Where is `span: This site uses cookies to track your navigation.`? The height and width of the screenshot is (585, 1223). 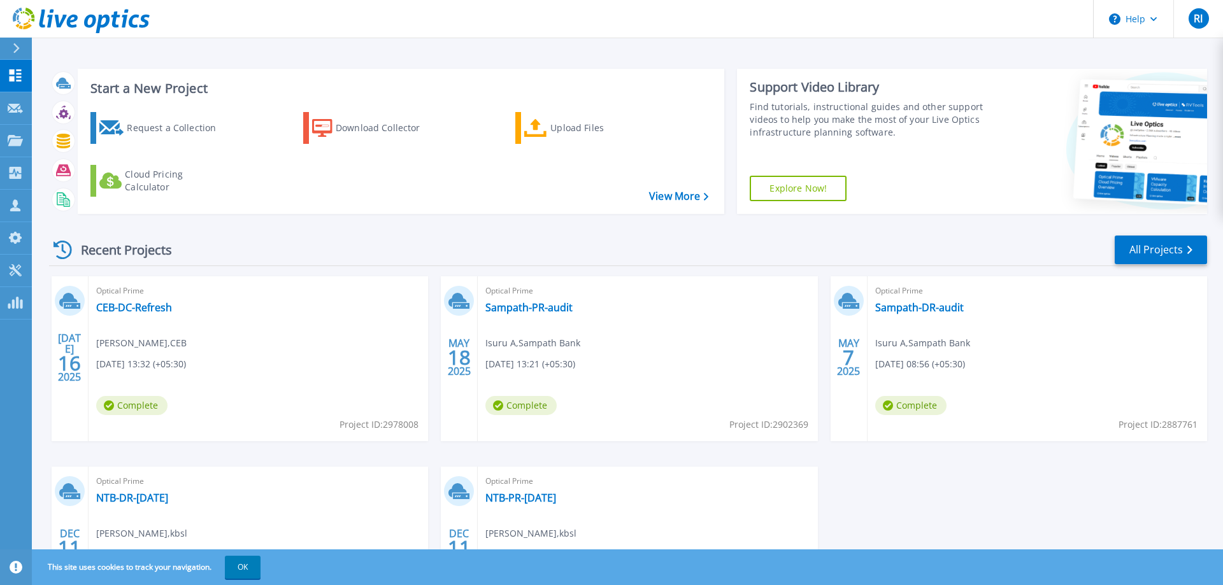
span: This site uses cookies to track your navigation. is located at coordinates (148, 567).